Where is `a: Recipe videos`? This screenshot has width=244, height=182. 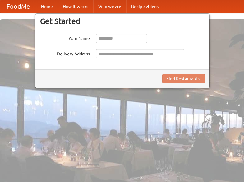
a: Recipe videos is located at coordinates (145, 7).